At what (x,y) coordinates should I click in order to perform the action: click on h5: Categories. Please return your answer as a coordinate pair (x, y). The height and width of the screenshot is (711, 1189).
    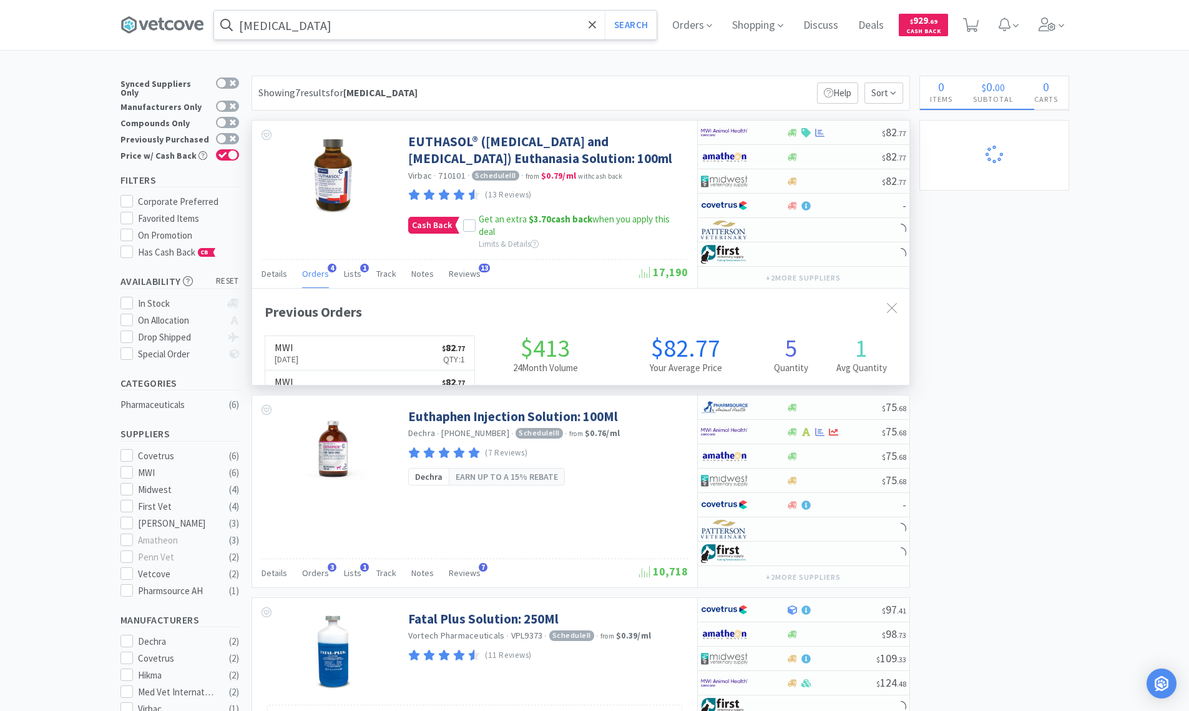
    Looking at the image, I should click on (180, 383).